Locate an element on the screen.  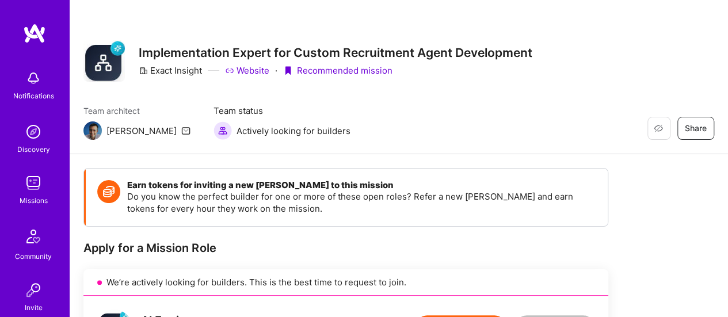
div: Discovery is located at coordinates (33, 149).